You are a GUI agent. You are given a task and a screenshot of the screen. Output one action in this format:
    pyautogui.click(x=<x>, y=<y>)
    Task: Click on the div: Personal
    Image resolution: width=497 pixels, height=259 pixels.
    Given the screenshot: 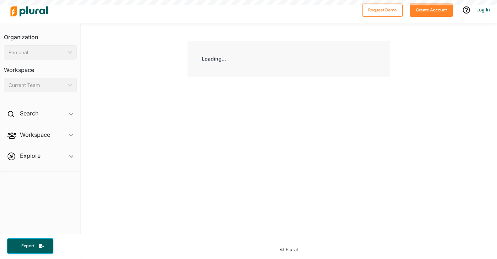 What is the action you would take?
    pyautogui.click(x=37, y=52)
    